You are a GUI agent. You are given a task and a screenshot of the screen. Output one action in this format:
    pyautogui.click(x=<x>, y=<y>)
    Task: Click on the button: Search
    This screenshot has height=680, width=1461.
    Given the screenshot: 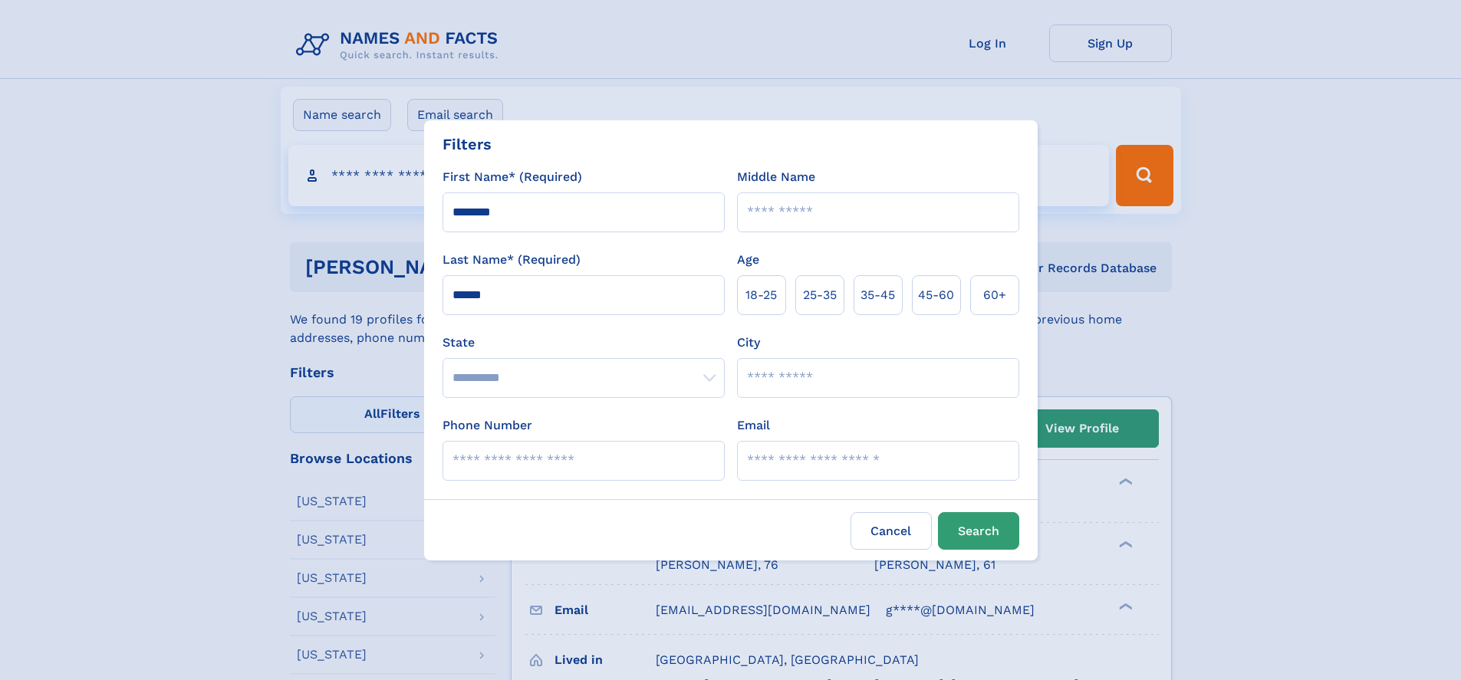 What is the action you would take?
    pyautogui.click(x=979, y=531)
    